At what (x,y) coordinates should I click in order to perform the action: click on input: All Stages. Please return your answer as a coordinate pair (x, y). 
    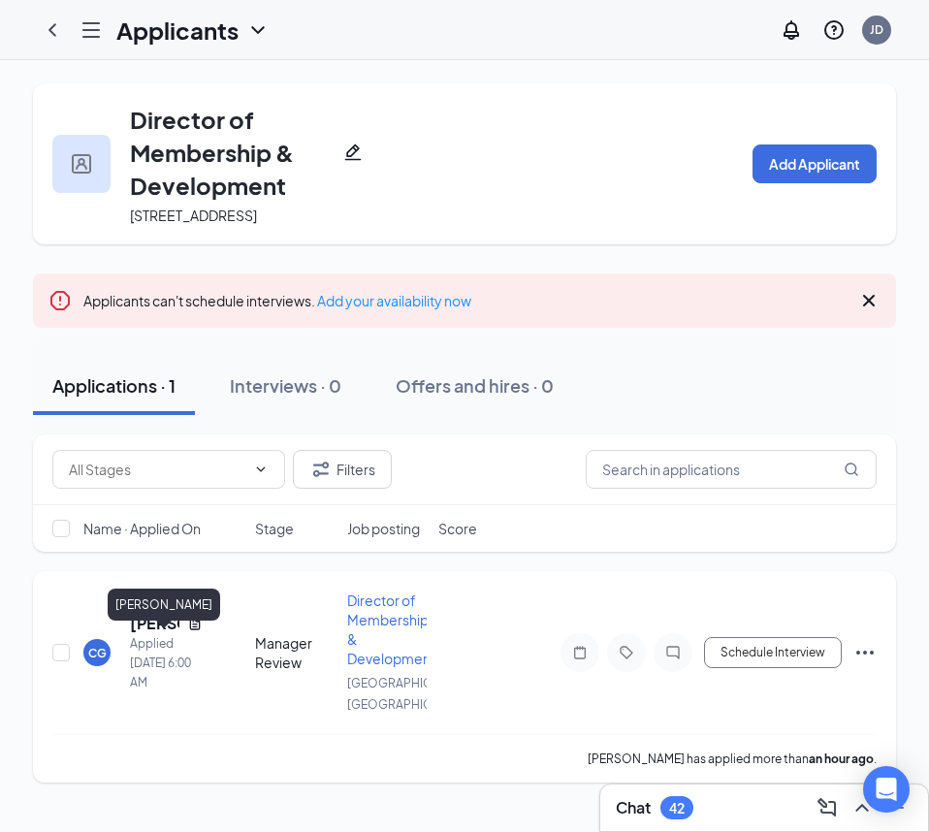
    Looking at the image, I should click on (157, 469).